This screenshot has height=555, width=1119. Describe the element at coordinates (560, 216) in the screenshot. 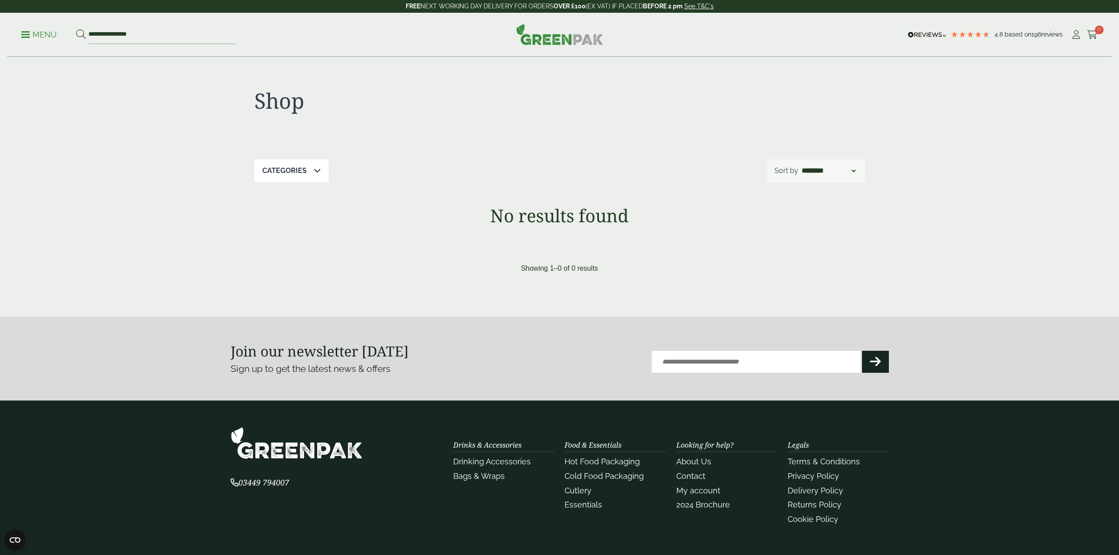

I see `h1: No results found` at that location.